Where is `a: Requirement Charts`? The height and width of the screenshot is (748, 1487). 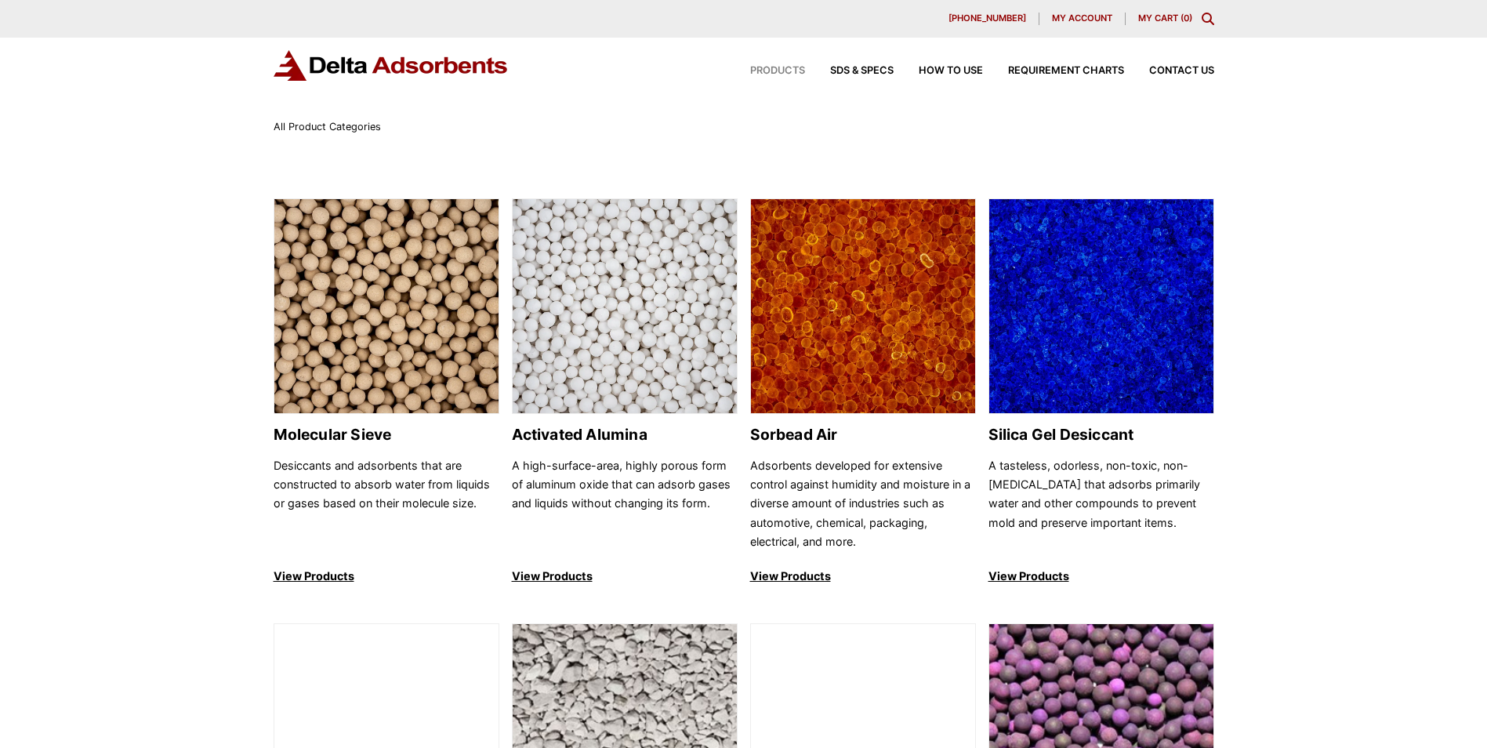
a: Requirement Charts is located at coordinates (1054, 71).